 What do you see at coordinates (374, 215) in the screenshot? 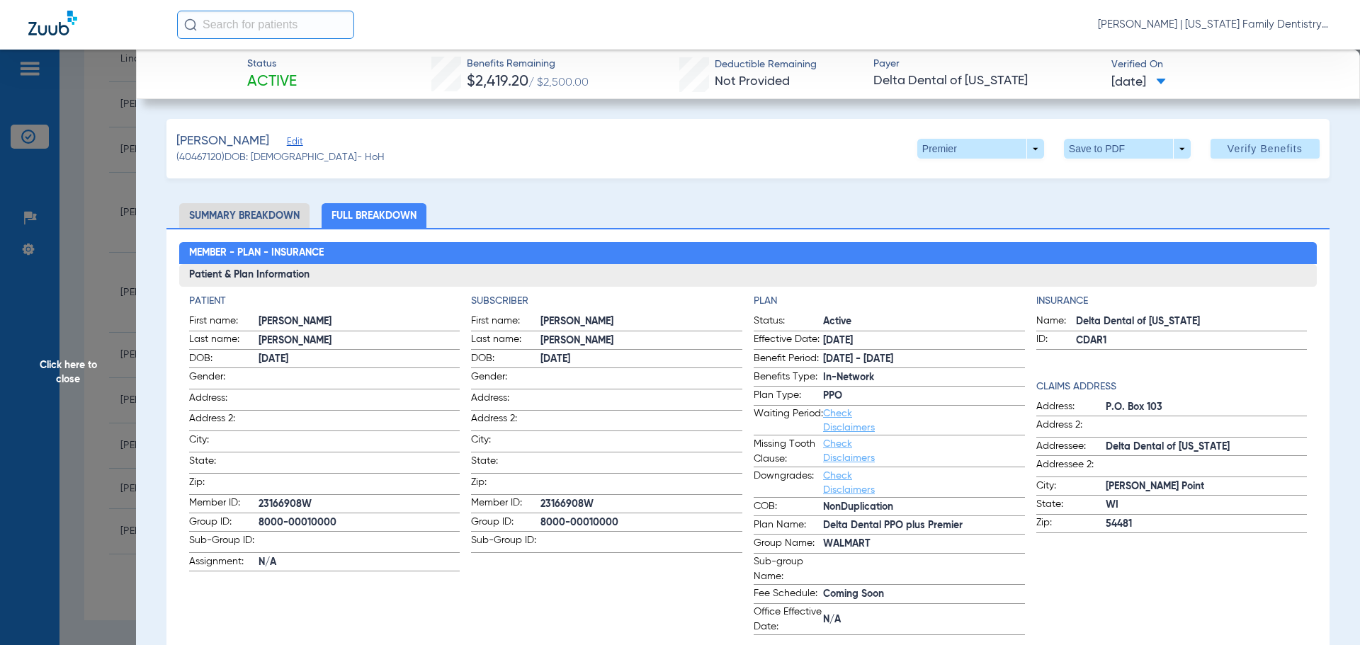
I see `li: Full Breakdown` at bounding box center [374, 215].